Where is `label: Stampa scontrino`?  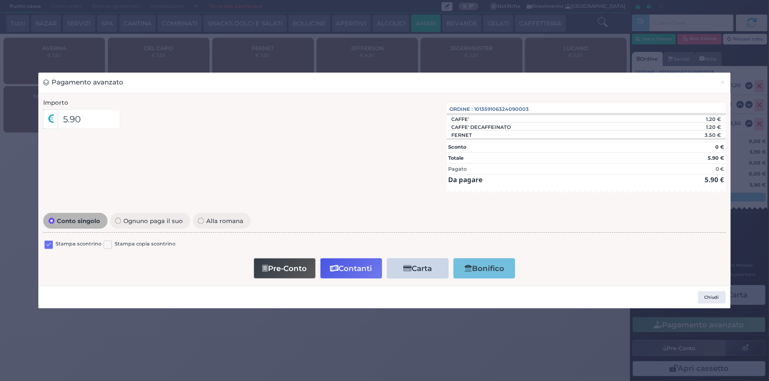 label: Stampa scontrino is located at coordinates (78, 244).